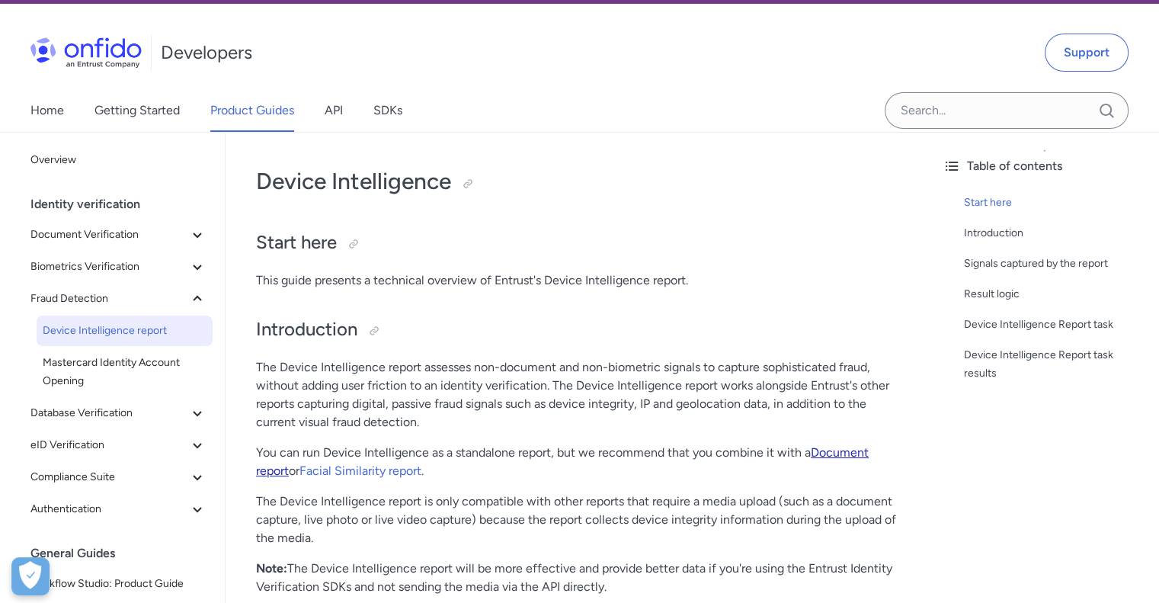  Describe the element at coordinates (124, 553) in the screenshot. I see `div: General Guides` at that location.